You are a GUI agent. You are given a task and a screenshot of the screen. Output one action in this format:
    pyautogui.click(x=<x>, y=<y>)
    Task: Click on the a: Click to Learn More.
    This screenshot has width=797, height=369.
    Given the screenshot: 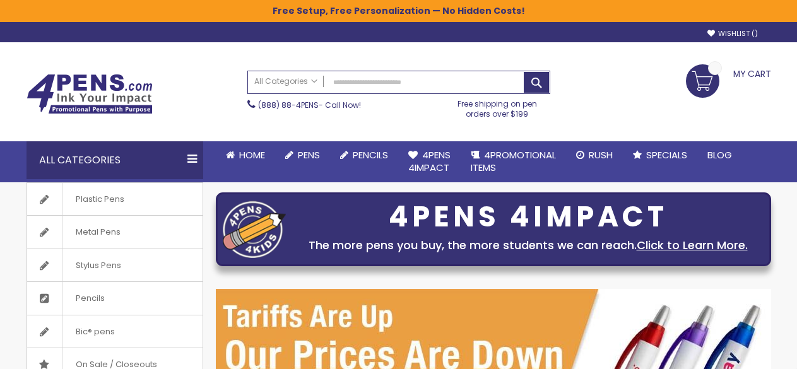 What is the action you would take?
    pyautogui.click(x=692, y=245)
    